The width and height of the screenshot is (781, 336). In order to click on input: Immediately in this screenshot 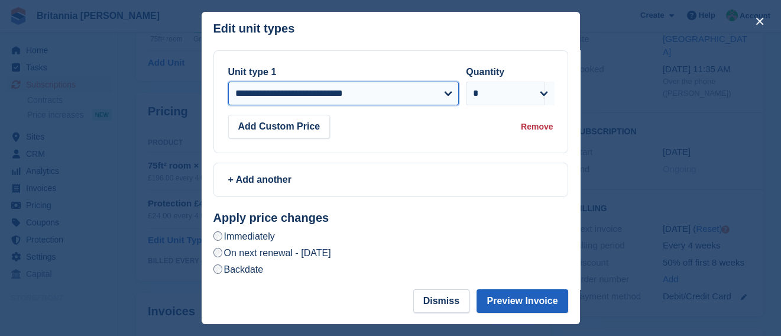, I will do `click(218, 236)`.